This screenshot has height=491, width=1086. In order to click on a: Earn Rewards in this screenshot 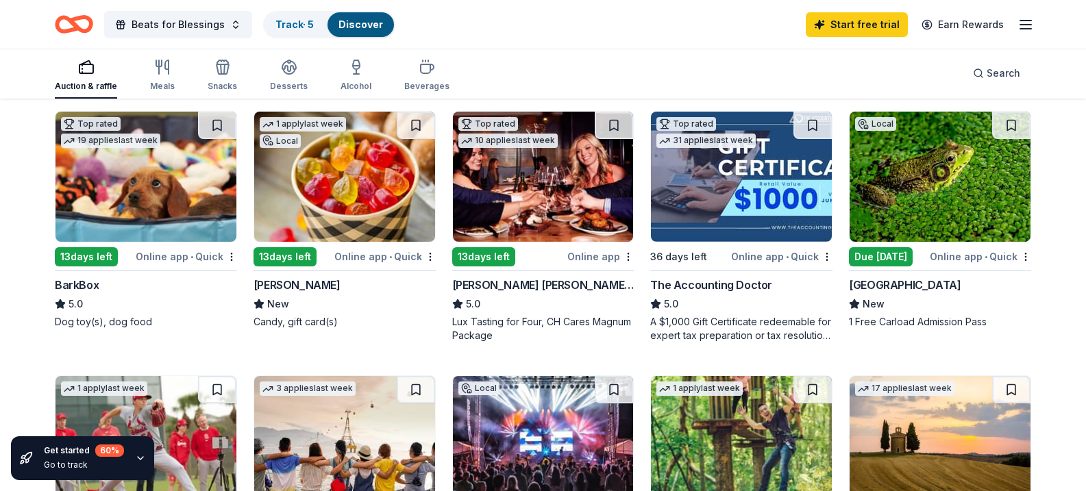, I will do `click(962, 25)`.